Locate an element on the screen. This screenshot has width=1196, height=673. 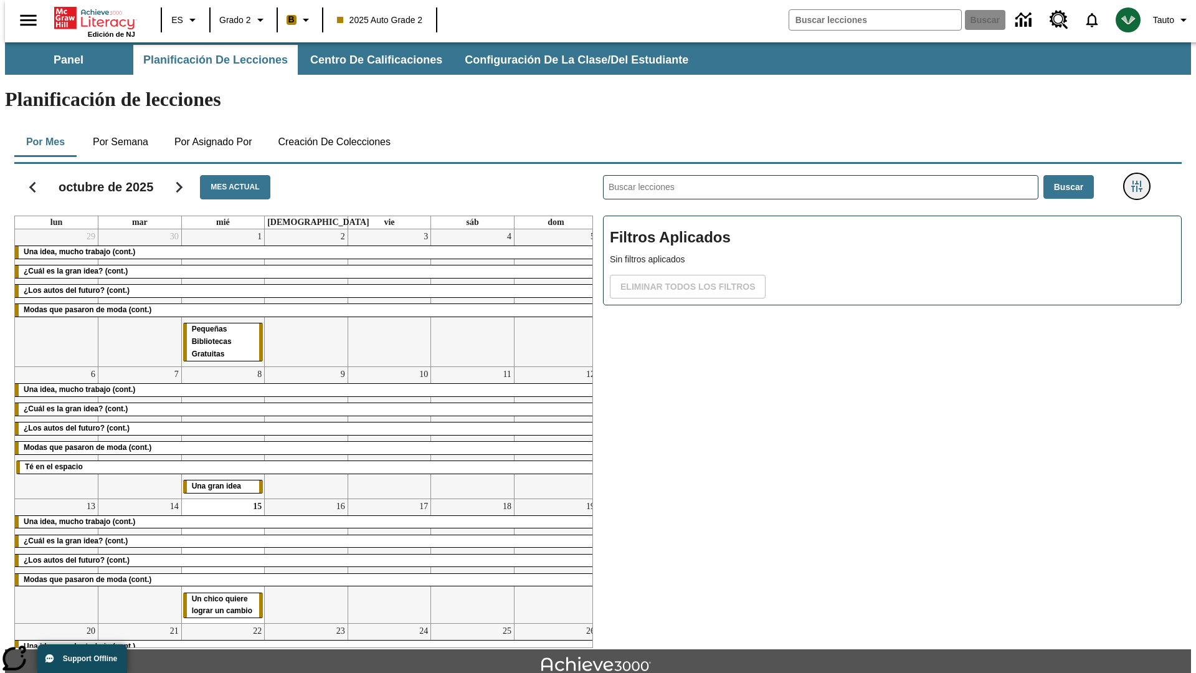
button: Lenguaje: ES, Selecciona un idioma is located at coordinates (186, 20).